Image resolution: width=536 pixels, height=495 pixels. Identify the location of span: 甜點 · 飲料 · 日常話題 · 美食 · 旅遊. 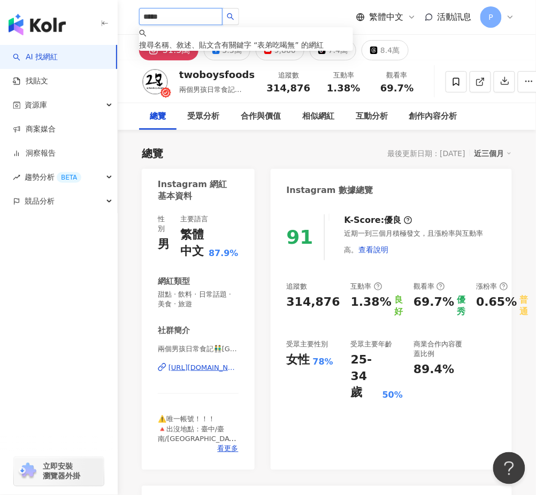
(198, 300).